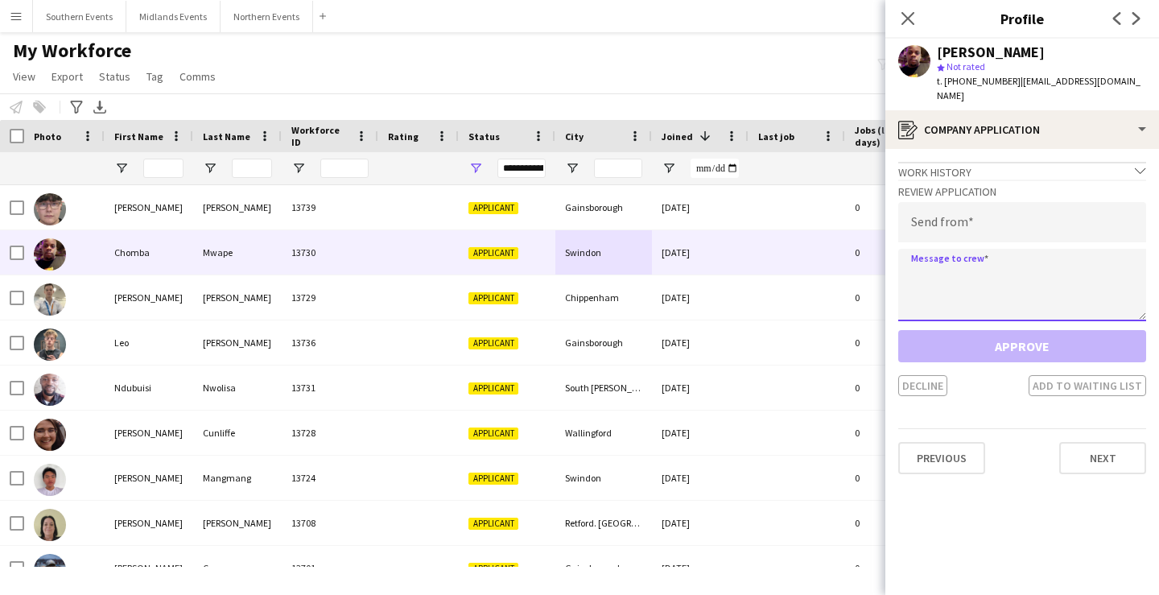 The width and height of the screenshot is (1159, 595). Describe the element at coordinates (330, 207) in the screenshot. I see `div: 13739` at that location.